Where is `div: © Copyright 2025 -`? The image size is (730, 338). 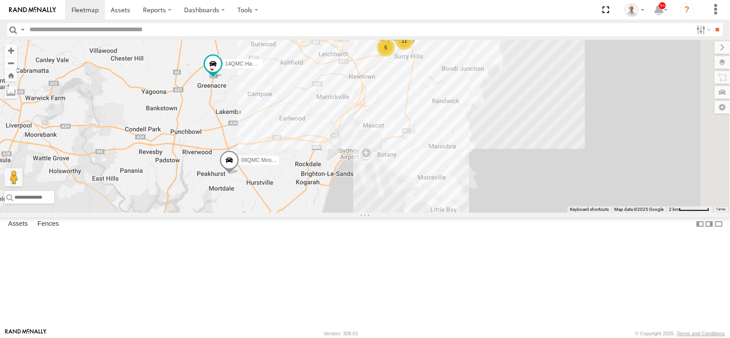 div: © Copyright 2025 - is located at coordinates (680, 333).